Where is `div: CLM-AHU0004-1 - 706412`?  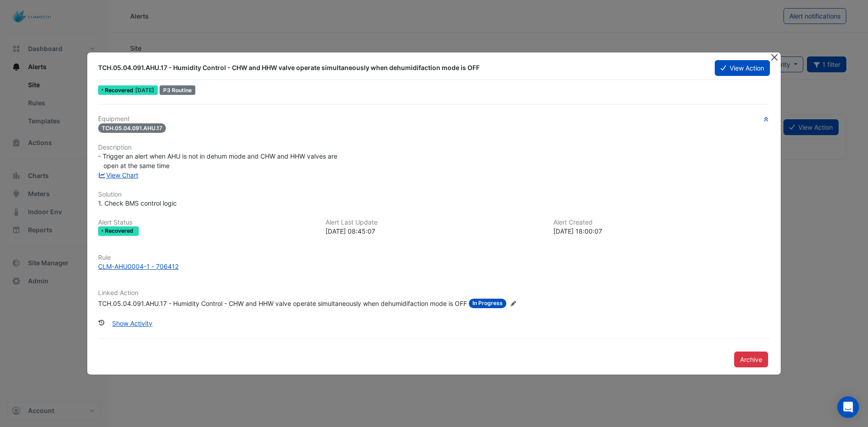 div: CLM-AHU0004-1 - 706412 is located at coordinates (138, 266).